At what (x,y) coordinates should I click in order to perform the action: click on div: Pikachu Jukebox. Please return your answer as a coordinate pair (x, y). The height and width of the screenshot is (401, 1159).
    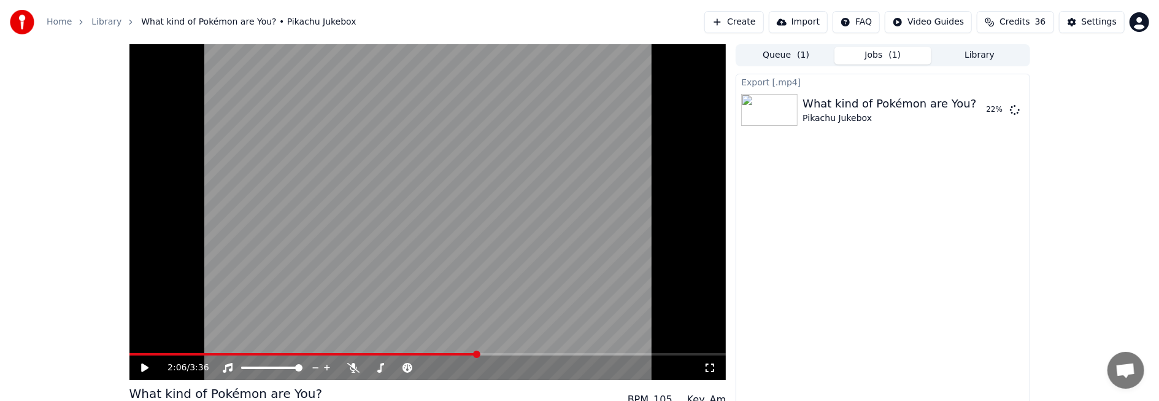
    Looking at the image, I should click on (889, 118).